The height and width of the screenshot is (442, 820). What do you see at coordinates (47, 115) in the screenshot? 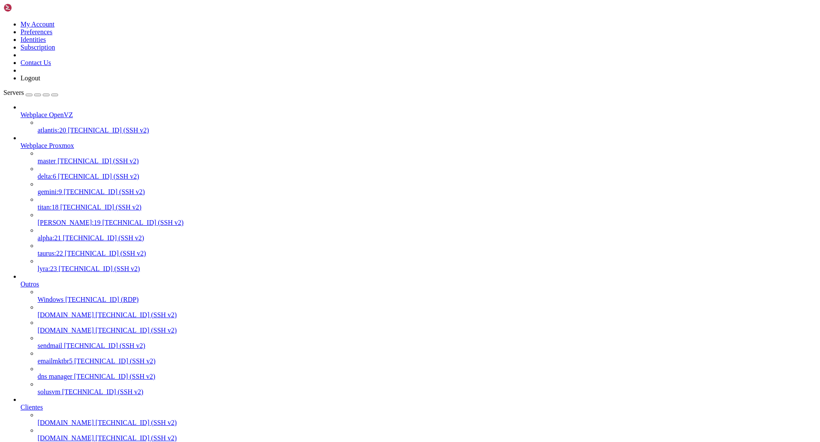
I see `span: Webplace OpenVZ` at bounding box center [47, 115].